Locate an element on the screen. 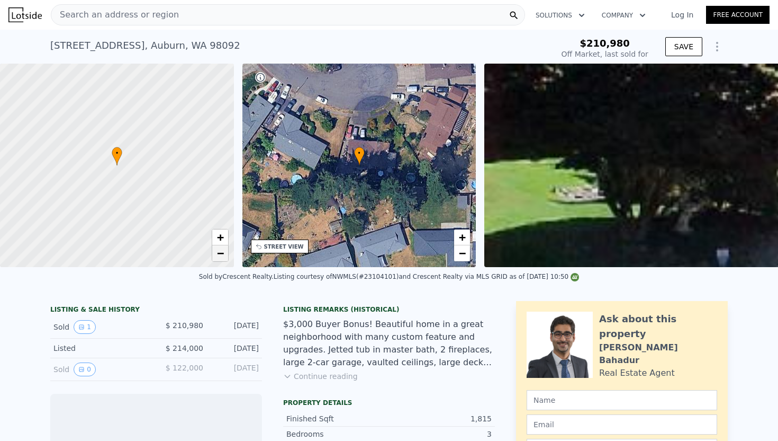 Image resolution: width=778 pixels, height=441 pixels. div: Off Market, last sold for is located at coordinates (605, 54).